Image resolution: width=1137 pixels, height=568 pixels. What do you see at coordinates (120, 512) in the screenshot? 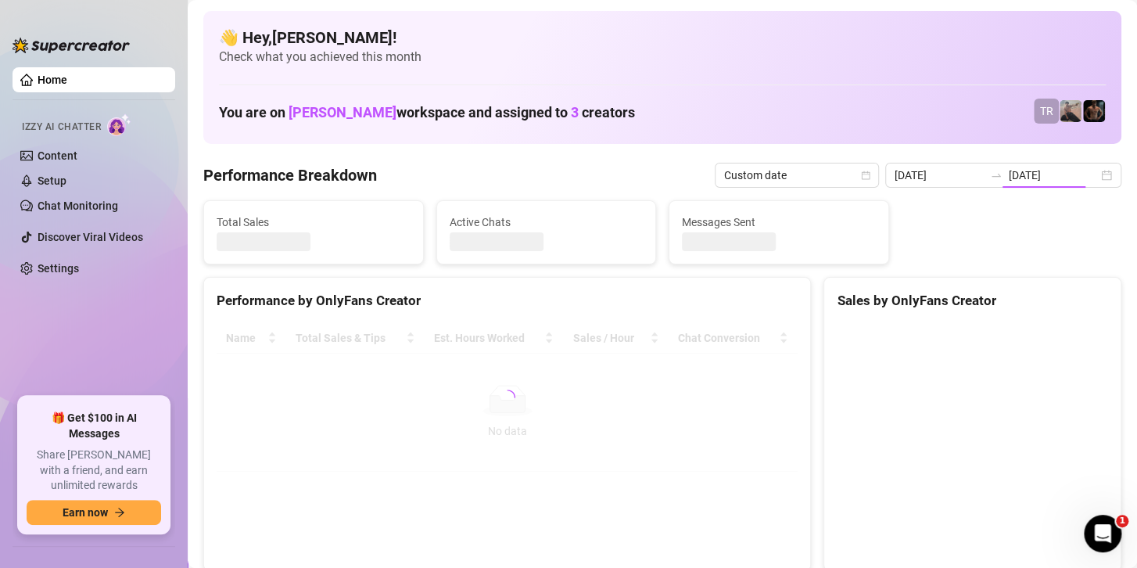
I see `span: arrow-right` at bounding box center [120, 512].